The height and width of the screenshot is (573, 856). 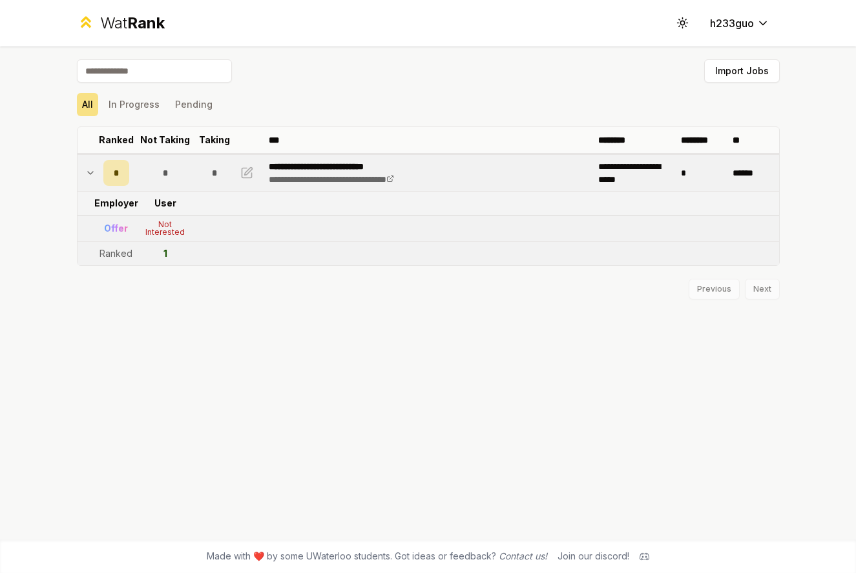 I want to click on span: Rank, so click(x=146, y=23).